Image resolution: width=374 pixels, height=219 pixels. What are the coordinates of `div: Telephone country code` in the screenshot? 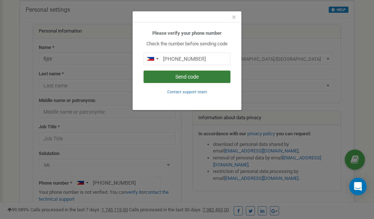 It's located at (152, 59).